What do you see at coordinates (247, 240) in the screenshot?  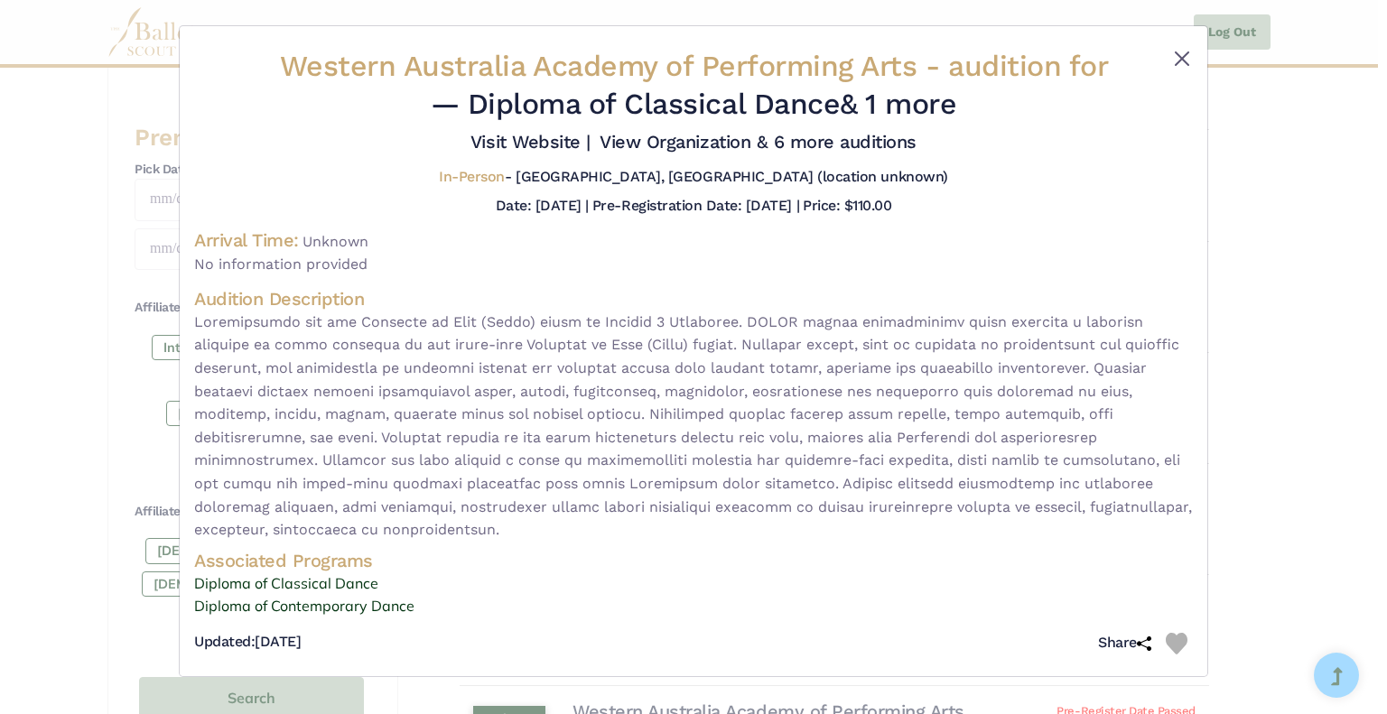 I see `h4: Arrival Time:` at bounding box center [247, 240].